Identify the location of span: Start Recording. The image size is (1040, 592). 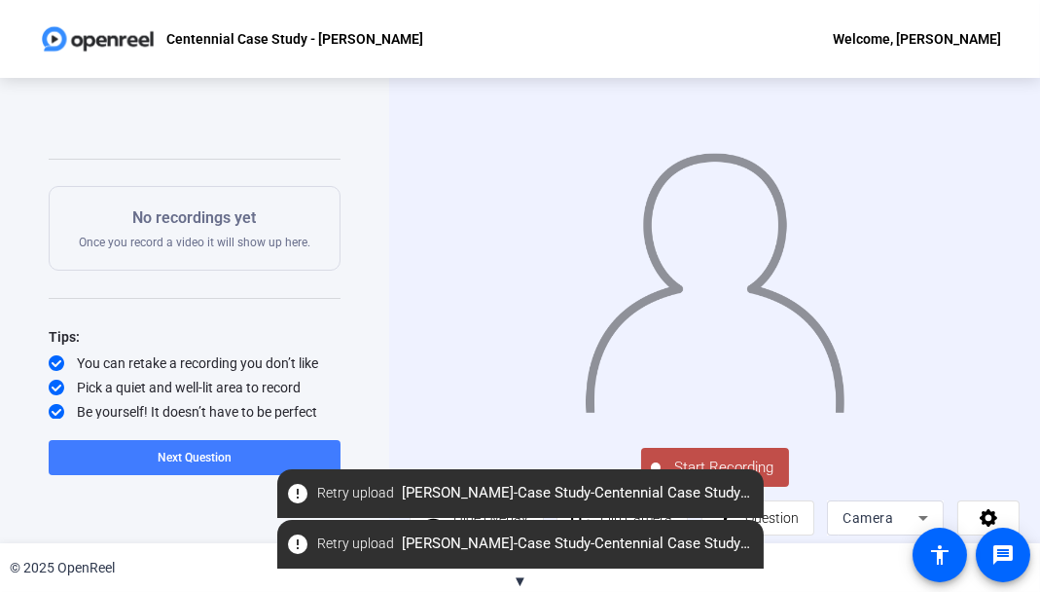
(725, 467).